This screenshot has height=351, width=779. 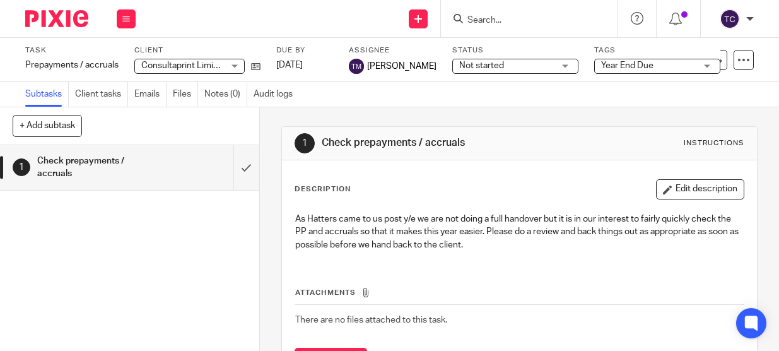 What do you see at coordinates (198, 50) in the screenshot?
I see `label: Client` at bounding box center [198, 50].